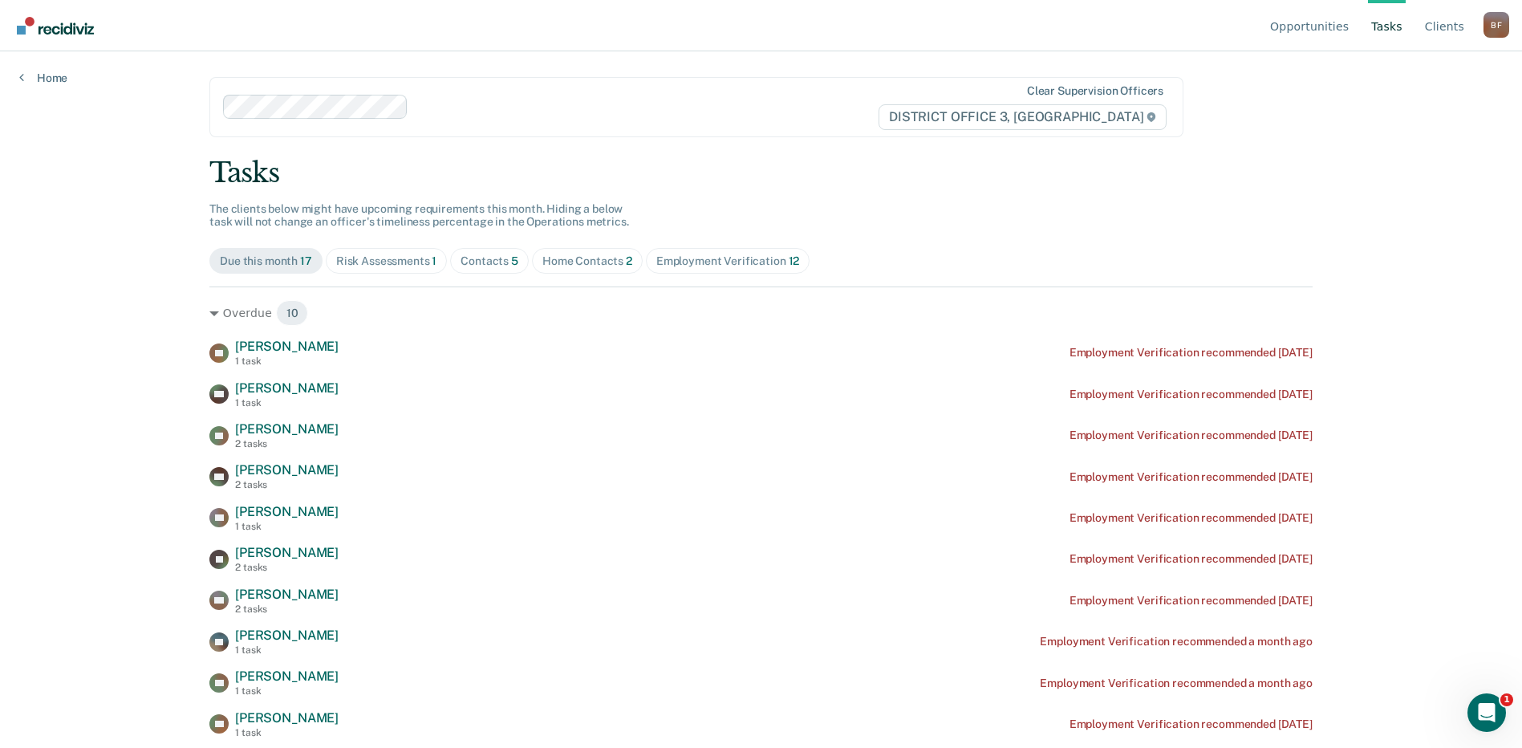  I want to click on div: Risk Assessments, so click(387, 261).